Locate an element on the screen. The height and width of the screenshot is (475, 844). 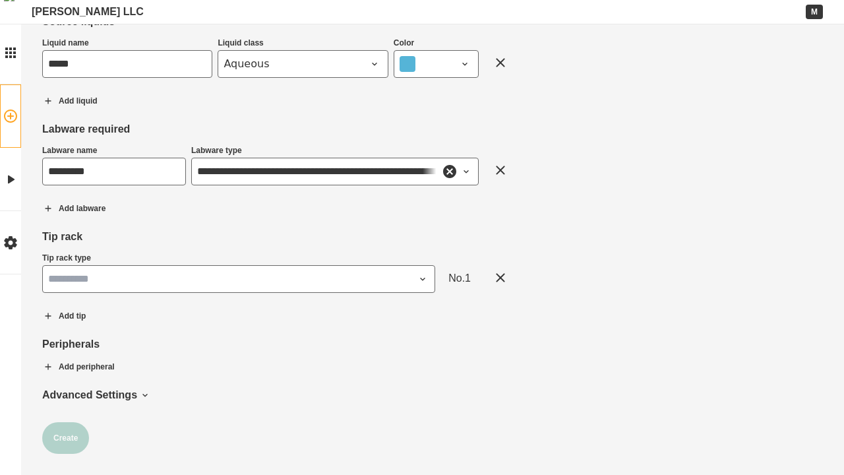
label: Color is located at coordinates (404, 44).